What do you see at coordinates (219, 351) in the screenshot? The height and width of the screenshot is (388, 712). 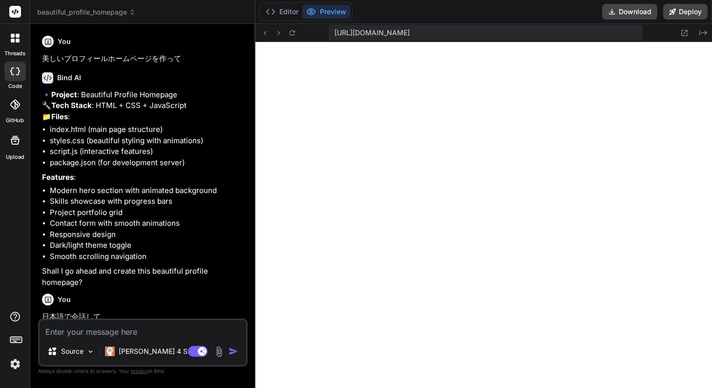 I see `img: attachment` at bounding box center [219, 351].